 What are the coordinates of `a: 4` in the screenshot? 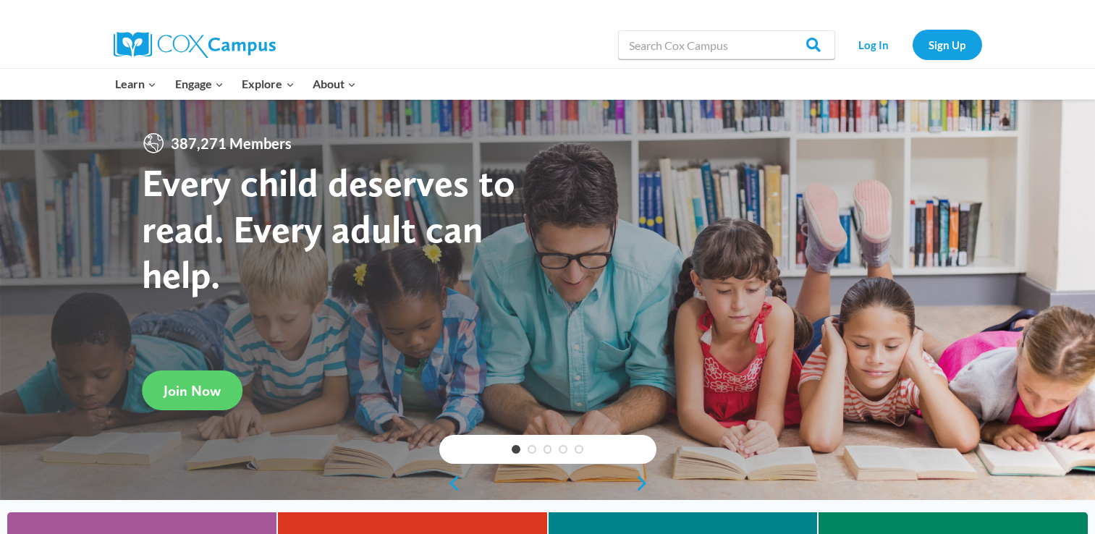 It's located at (563, 449).